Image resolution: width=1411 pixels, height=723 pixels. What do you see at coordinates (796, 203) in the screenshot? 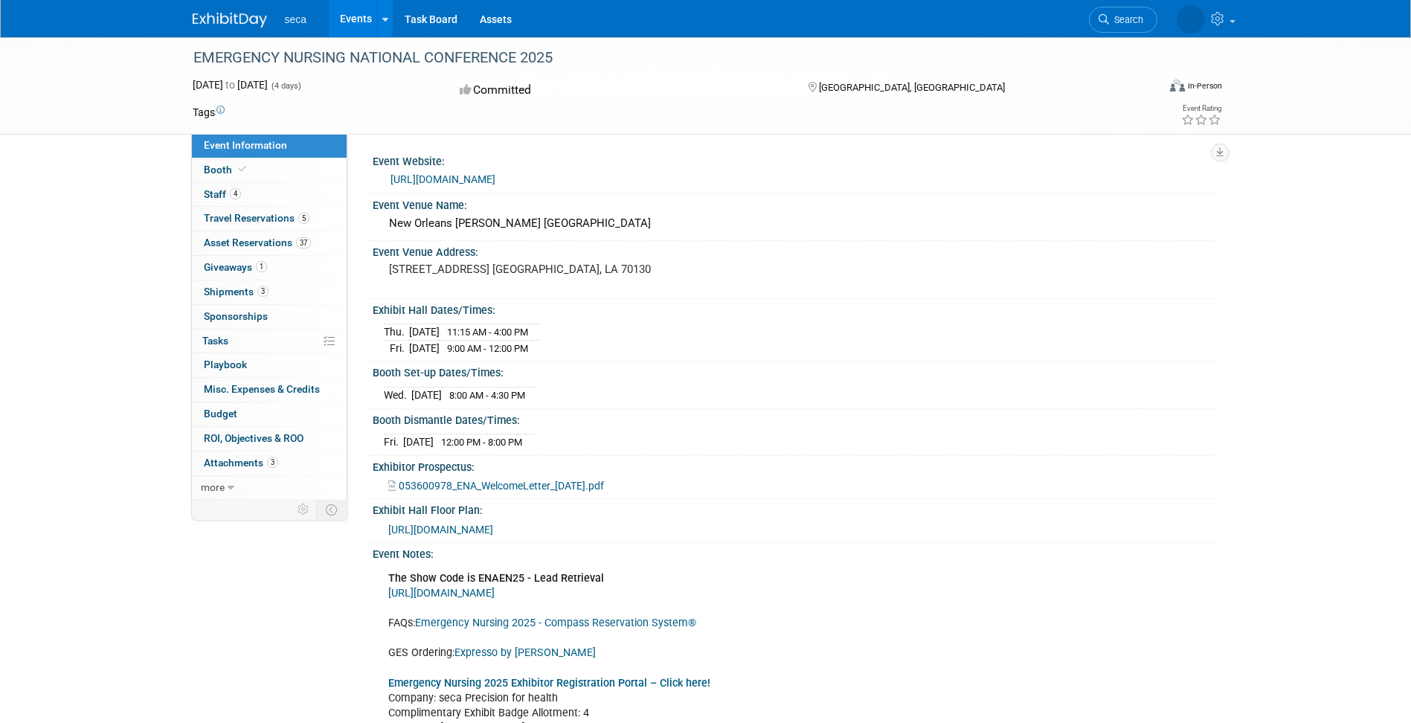
I see `div: Event Venue Name:` at bounding box center [796, 203].